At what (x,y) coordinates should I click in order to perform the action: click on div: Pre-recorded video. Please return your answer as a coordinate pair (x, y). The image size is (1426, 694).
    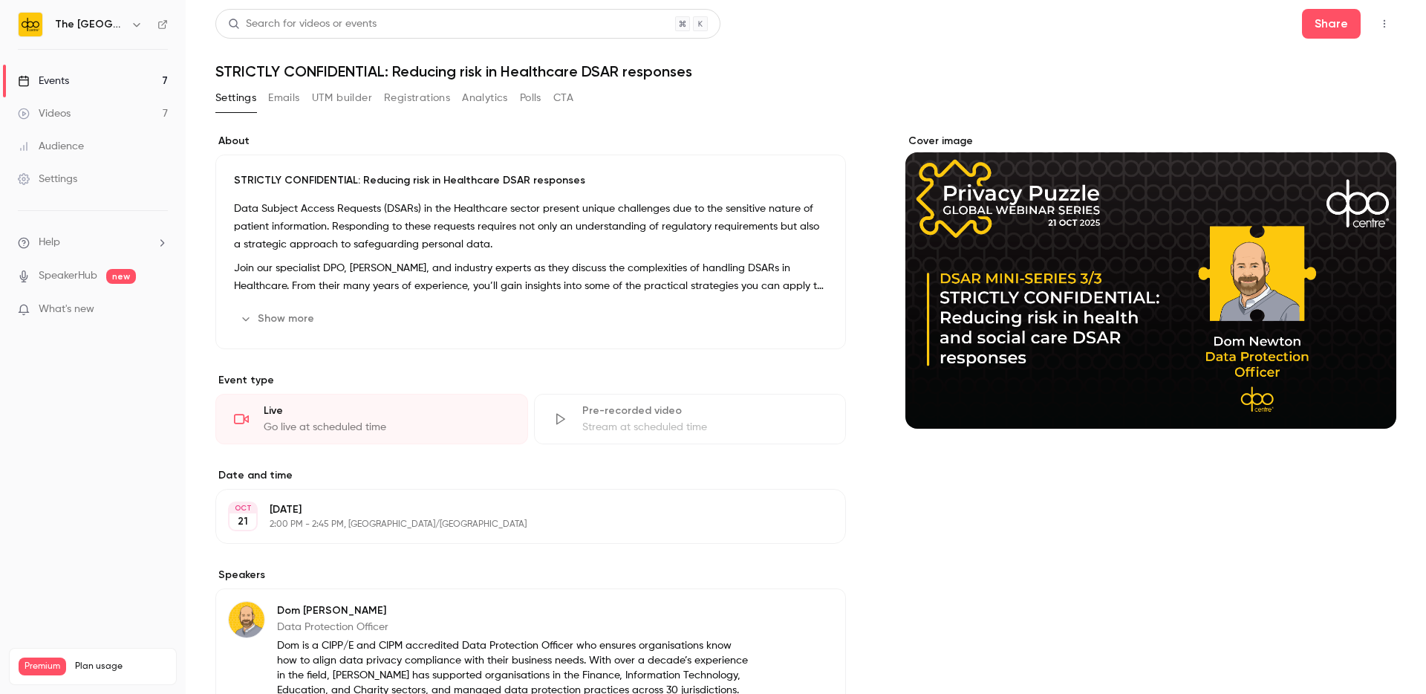
    Looking at the image, I should click on (705, 411).